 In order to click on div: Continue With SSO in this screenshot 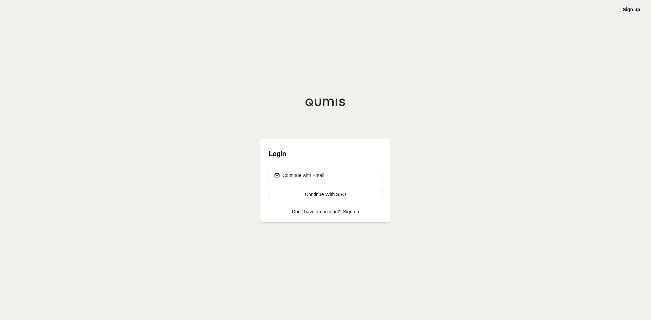, I will do `click(325, 194)`.